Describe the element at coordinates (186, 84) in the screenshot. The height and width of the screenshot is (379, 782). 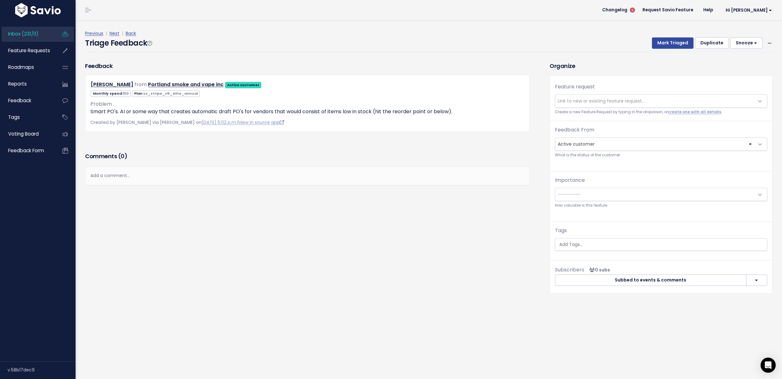
I see `a: Portland smoke and vape inc` at that location.